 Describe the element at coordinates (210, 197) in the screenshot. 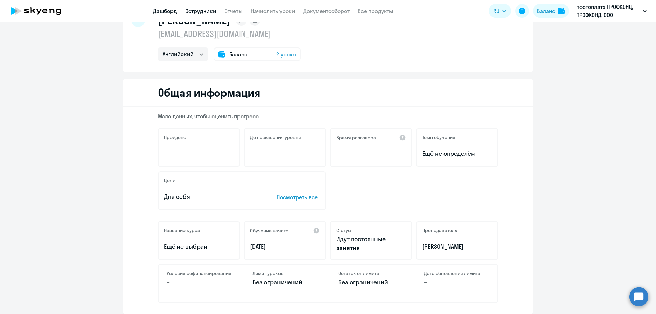

I see `p: Для себя` at that location.